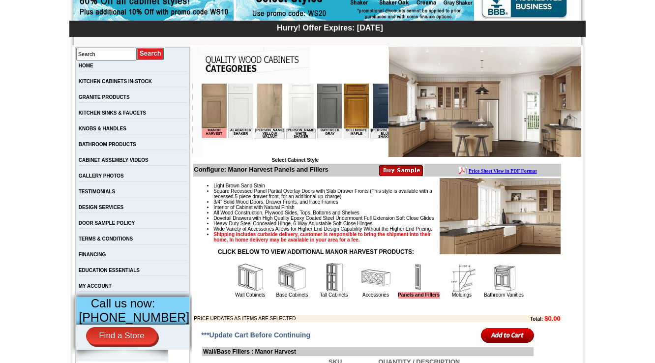 Image resolution: width=655 pixels, height=363 pixels. What do you see at coordinates (500, 216) in the screenshot?
I see `img: Product Image` at bounding box center [500, 216].